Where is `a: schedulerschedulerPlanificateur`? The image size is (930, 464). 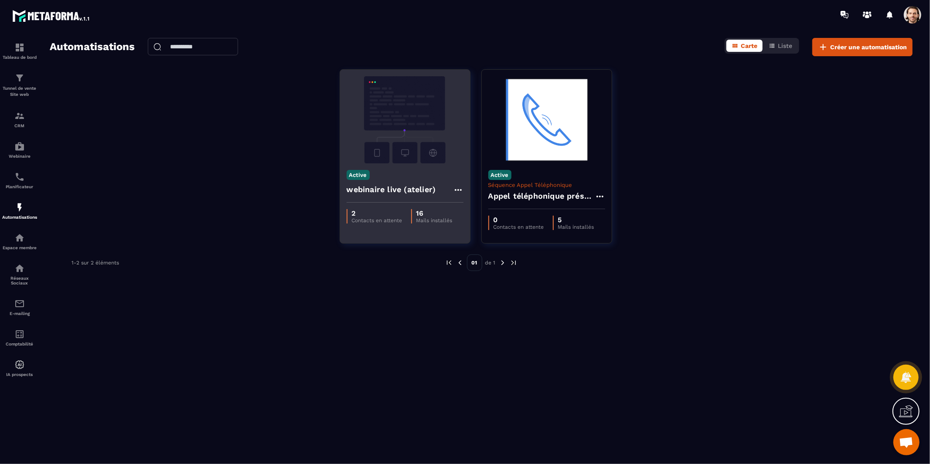
a: schedulerschedulerPlanificateur is located at coordinates (20, 181).